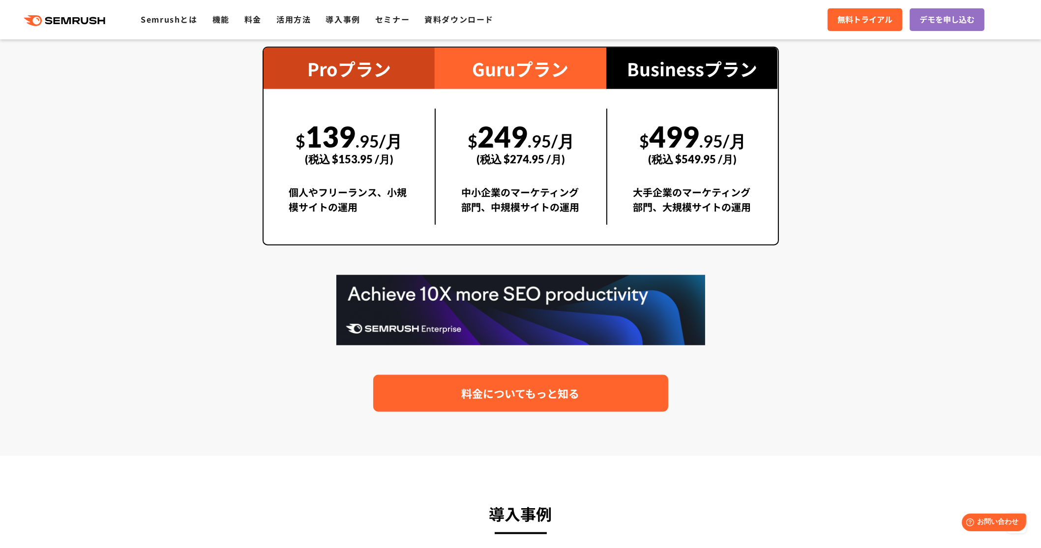  What do you see at coordinates (521, 513) in the screenshot?
I see `h3: 導入事例` at bounding box center [521, 513].